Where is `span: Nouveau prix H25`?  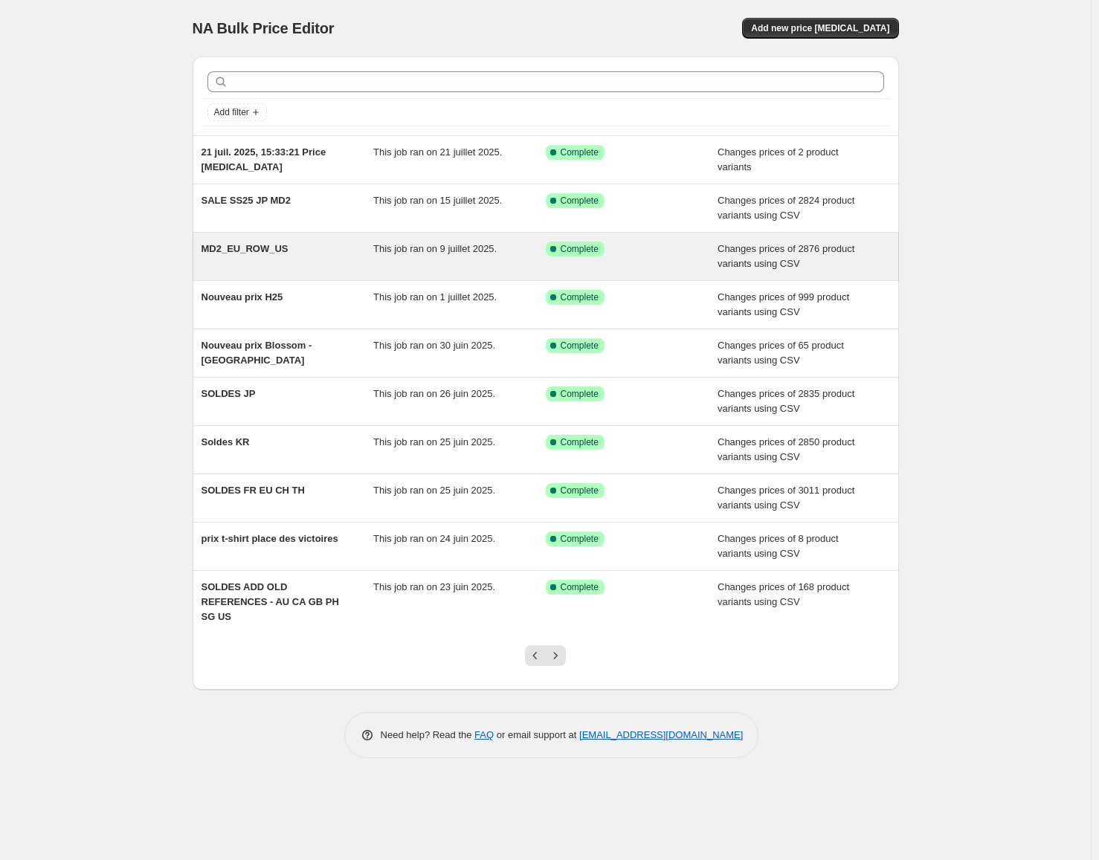
span: Nouveau prix H25 is located at coordinates (242, 297).